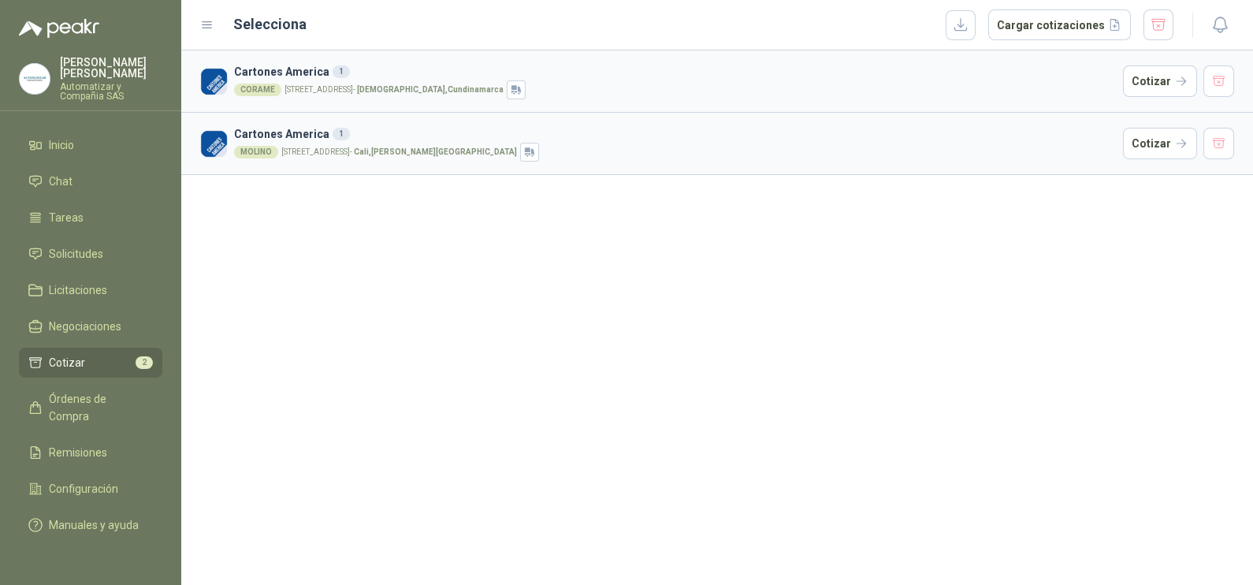 This screenshot has width=1253, height=585. Describe the element at coordinates (98, 407) in the screenshot. I see `span: Órdenes de Compra` at that location.